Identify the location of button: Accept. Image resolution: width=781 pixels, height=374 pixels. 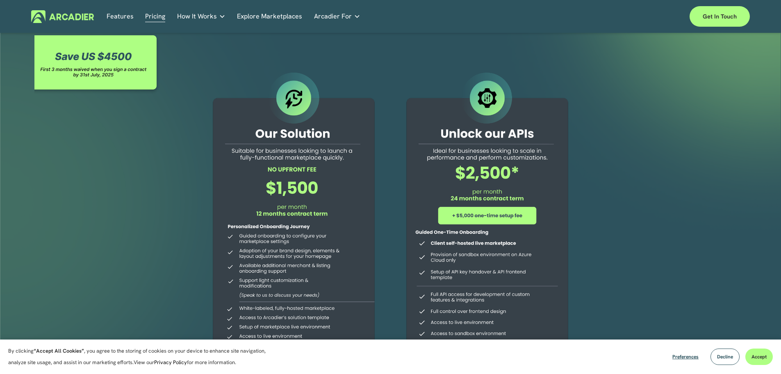
(759, 356).